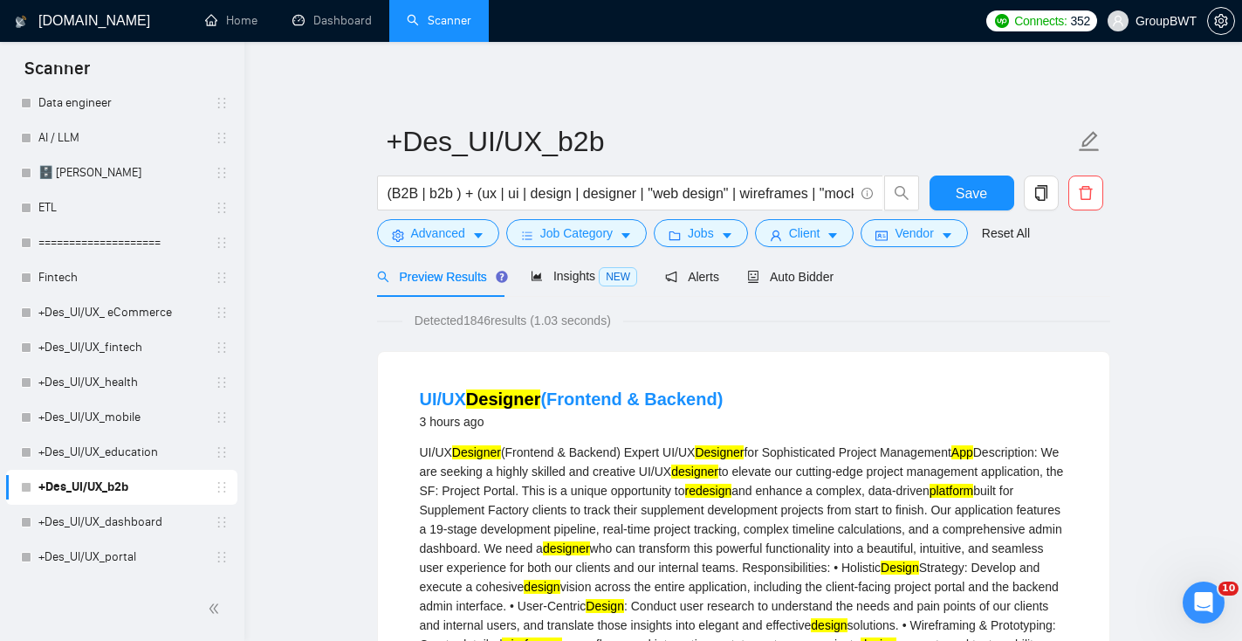 This screenshot has width=1242, height=641. Describe the element at coordinates (618, 277) in the screenshot. I see `span: NEW` at that location.